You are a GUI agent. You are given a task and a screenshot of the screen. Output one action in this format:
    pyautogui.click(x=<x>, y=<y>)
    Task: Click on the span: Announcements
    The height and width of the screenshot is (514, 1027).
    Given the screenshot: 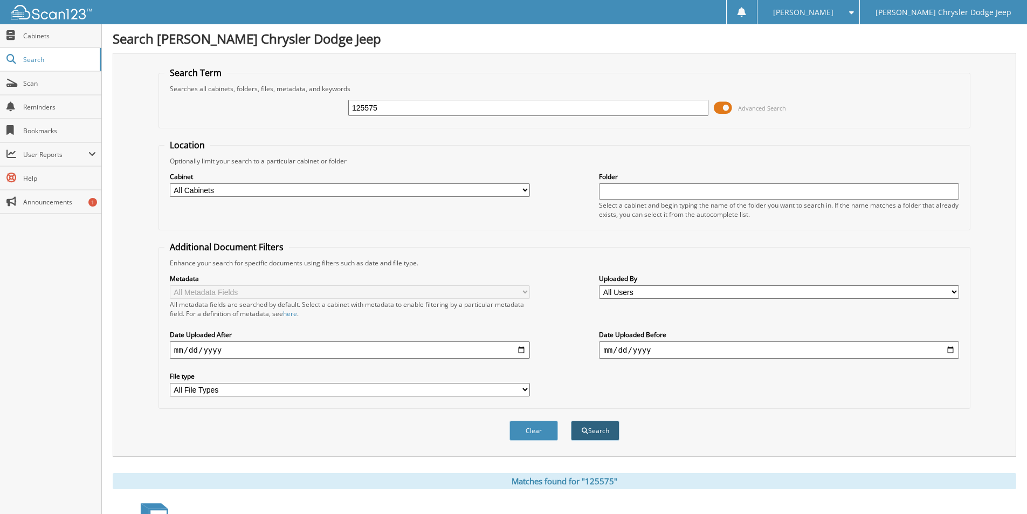 What is the action you would take?
    pyautogui.click(x=59, y=202)
    